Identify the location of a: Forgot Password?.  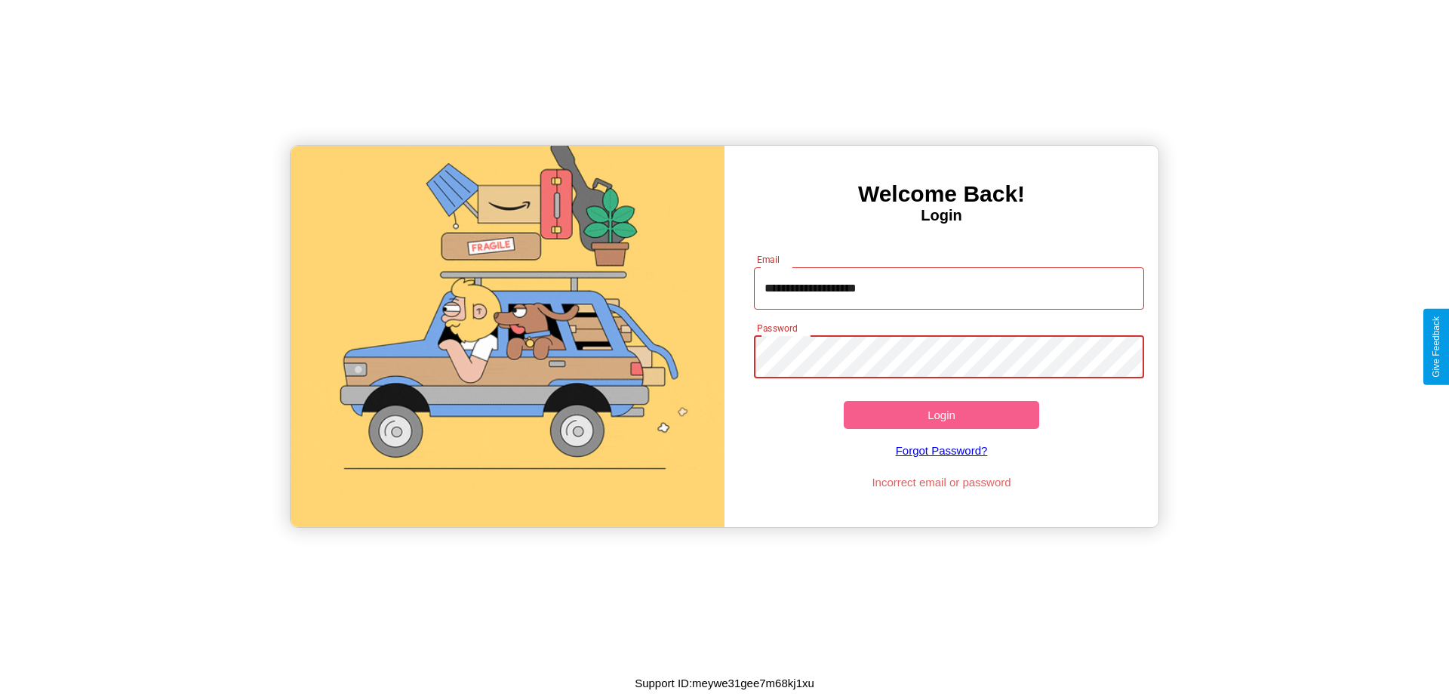
(942, 450).